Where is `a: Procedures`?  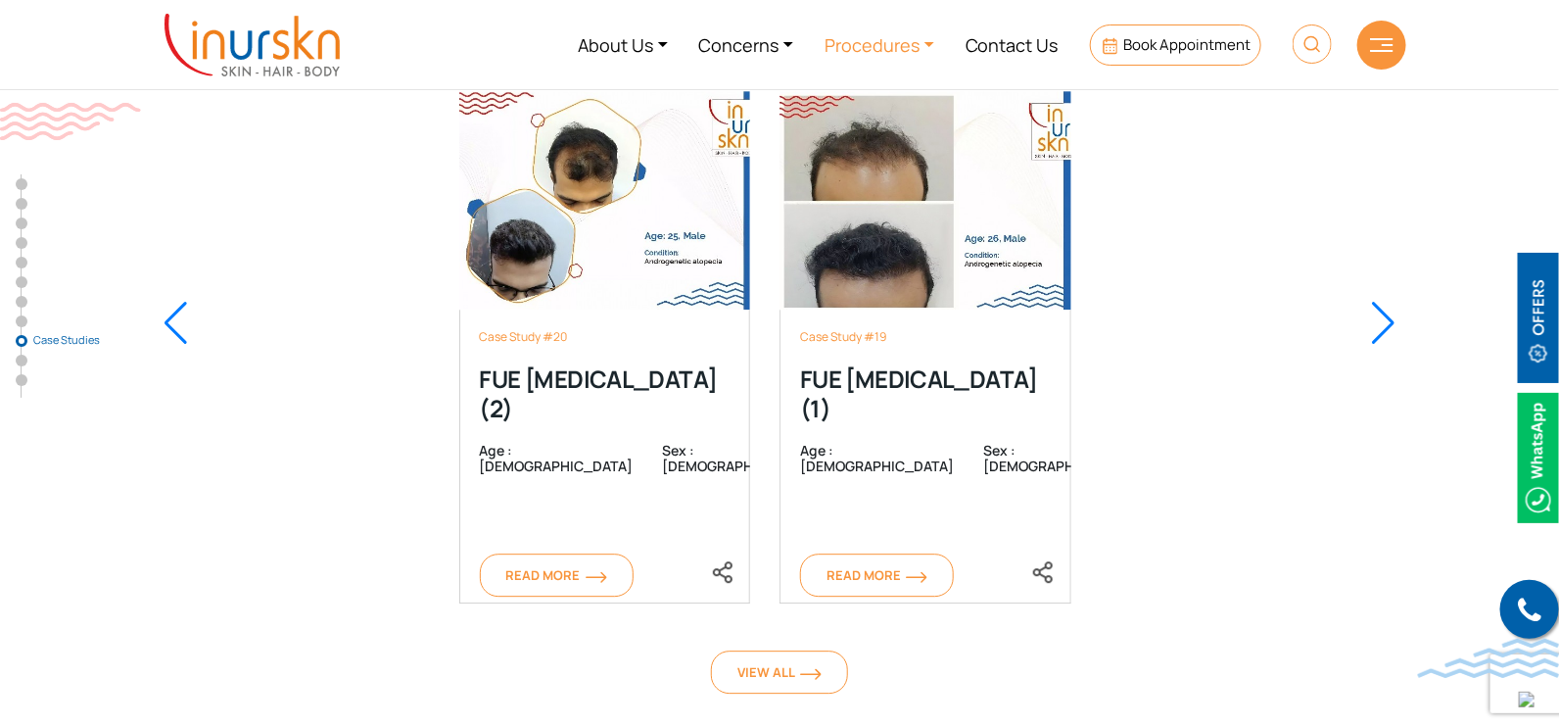 a: Procedures is located at coordinates (880, 44).